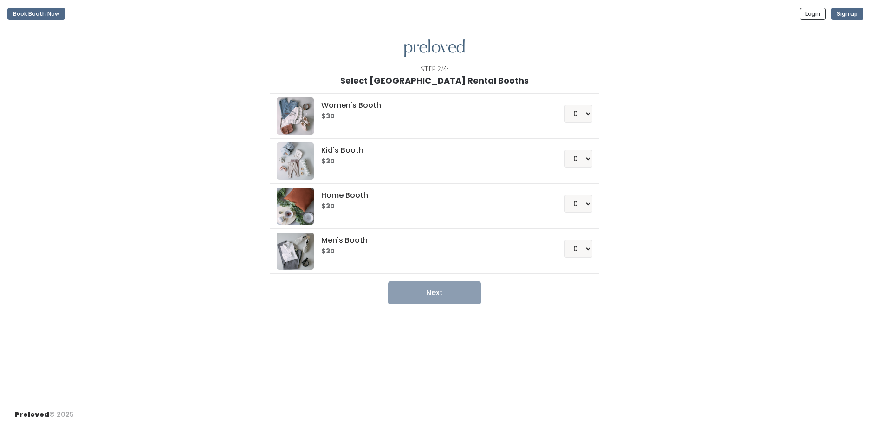 This screenshot has width=869, height=427. What do you see at coordinates (431, 105) in the screenshot?
I see `h5: Women's Booth` at bounding box center [431, 105].